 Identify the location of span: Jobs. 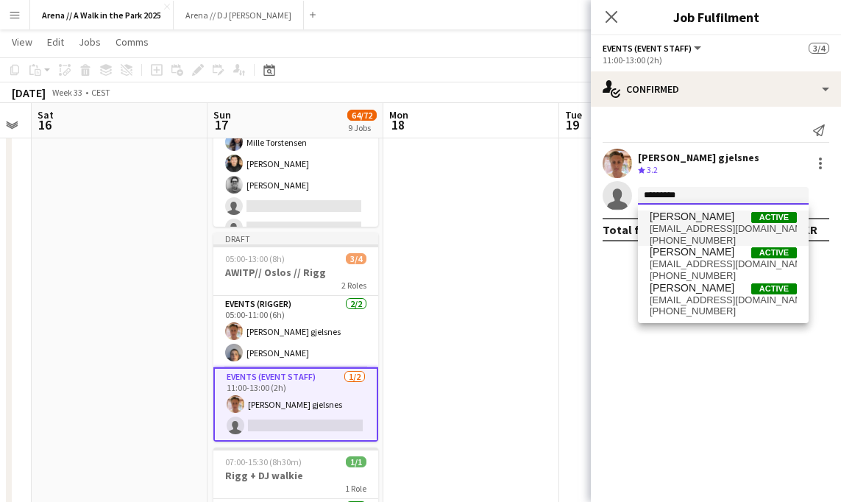
(90, 42).